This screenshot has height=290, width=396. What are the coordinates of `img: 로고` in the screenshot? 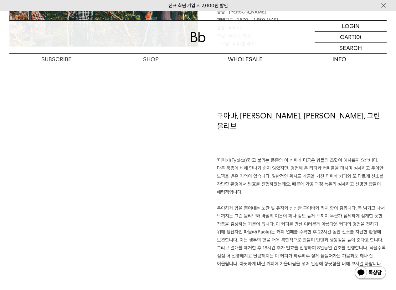 It's located at (198, 37).